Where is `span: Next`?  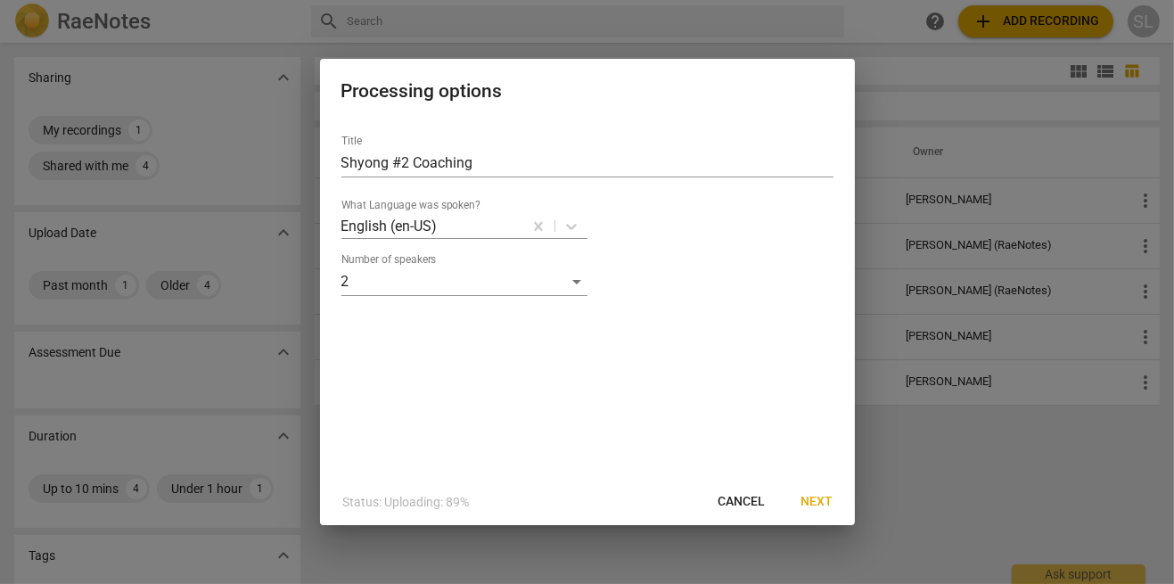
span: Next is located at coordinates (818, 502).